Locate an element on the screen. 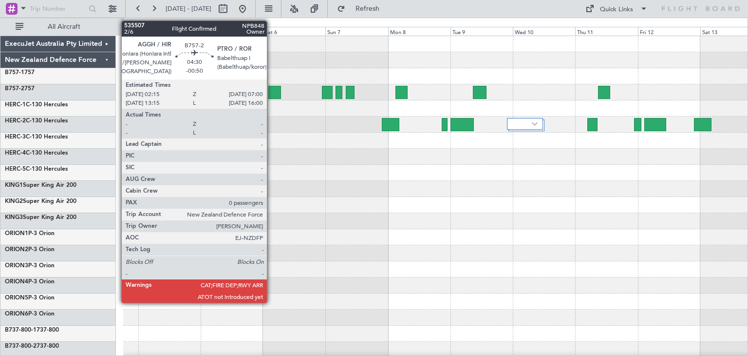 Image resolution: width=748 pixels, height=356 pixels. a: ORION5P-3 Orion is located at coordinates (30, 298).